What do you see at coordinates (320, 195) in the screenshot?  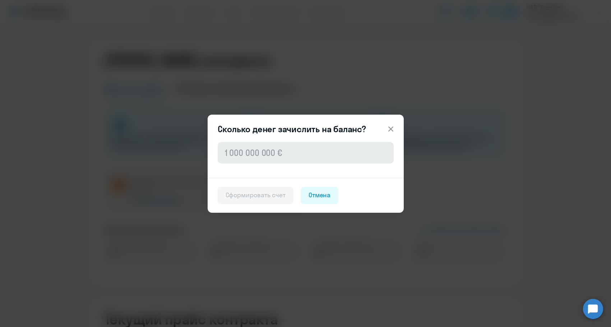 I see `div: Отмена` at bounding box center [320, 195].